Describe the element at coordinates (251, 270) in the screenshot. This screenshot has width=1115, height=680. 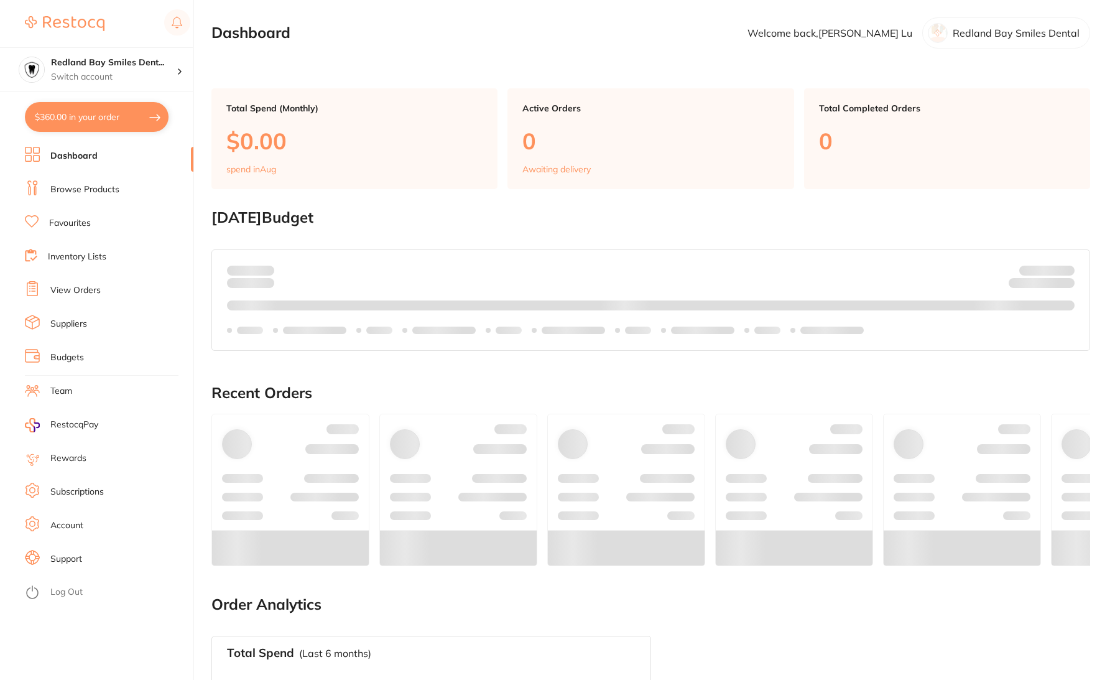
I see `p: Spent:` at that location.